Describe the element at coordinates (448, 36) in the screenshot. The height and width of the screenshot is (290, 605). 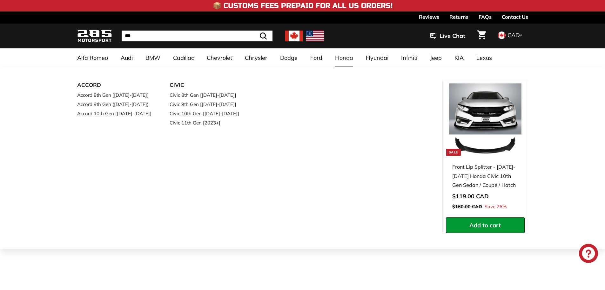
I see `button: Live Chat` at that location.